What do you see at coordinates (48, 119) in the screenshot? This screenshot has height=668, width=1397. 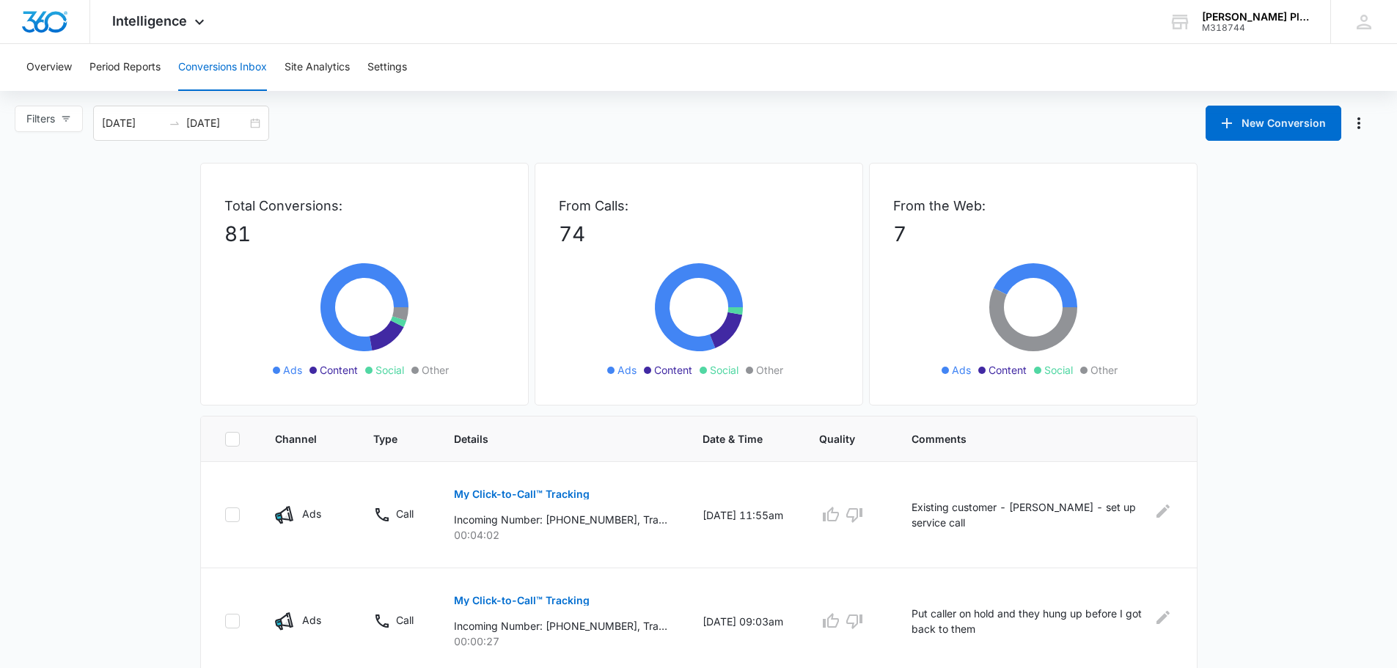 I see `button: Filters` at bounding box center [48, 119].